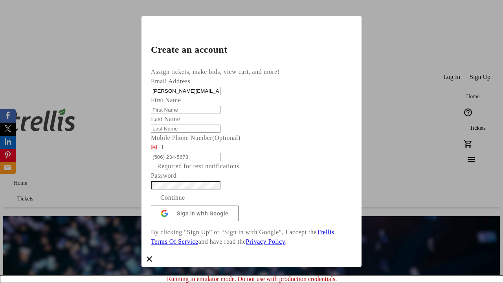  What do you see at coordinates (173, 198) in the screenshot?
I see `span: Continue` at bounding box center [173, 198].